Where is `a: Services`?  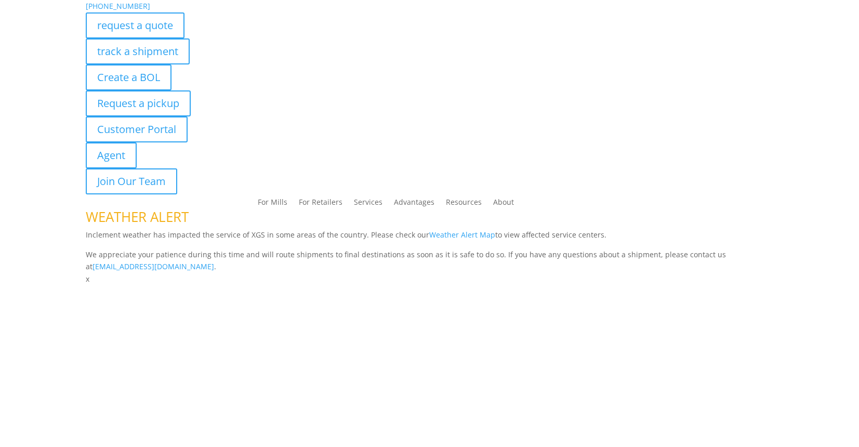 a: Services is located at coordinates (368, 204).